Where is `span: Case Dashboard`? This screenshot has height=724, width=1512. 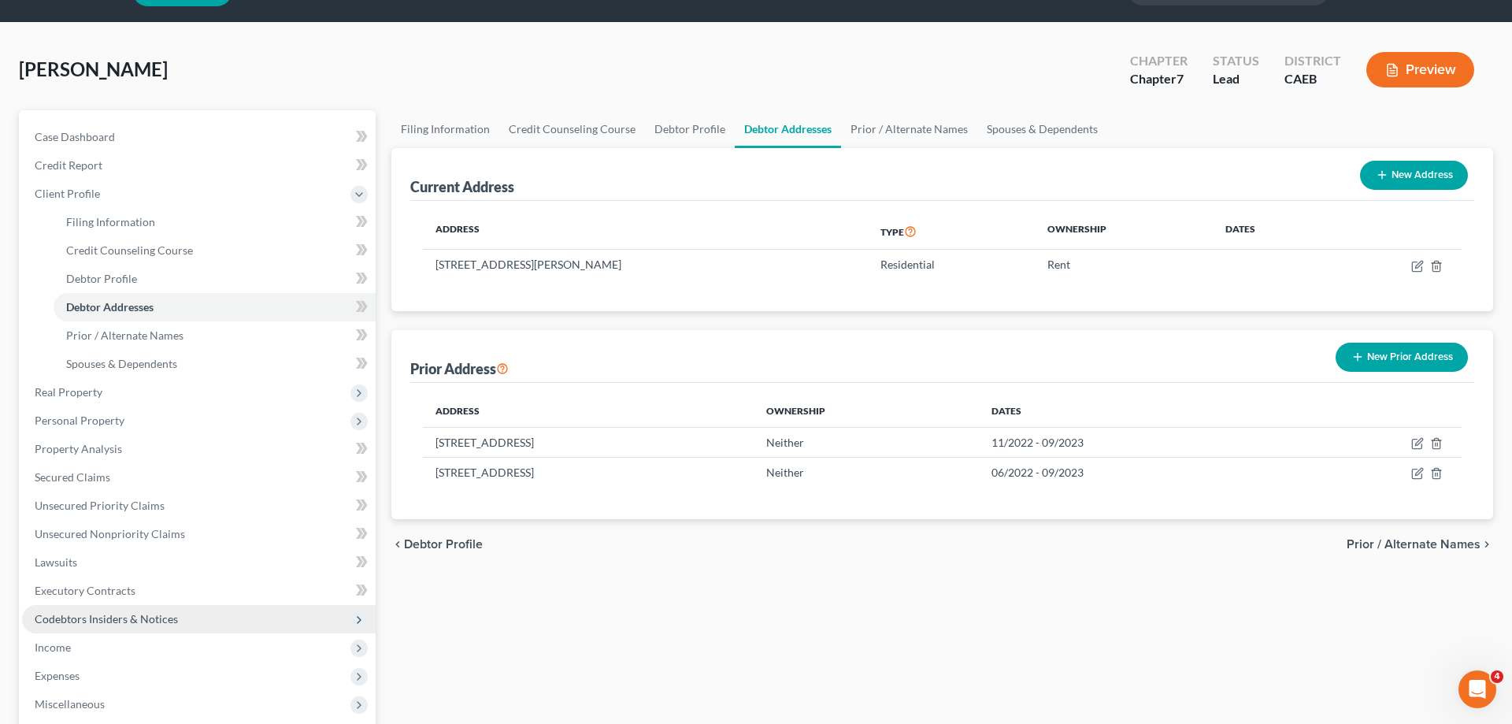 span: Case Dashboard is located at coordinates (75, 136).